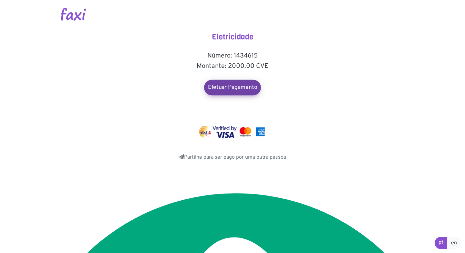 This screenshot has height=253, width=465. I want to click on h5: Montante: 2000.00 CVE, so click(232, 66).